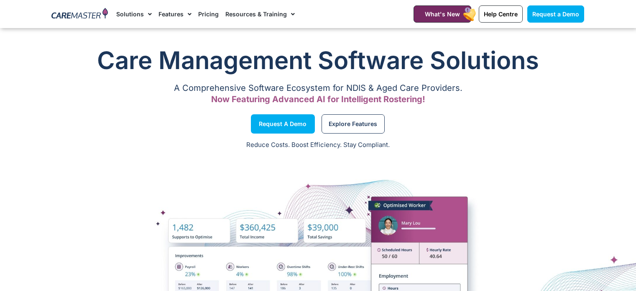  Describe the element at coordinates (318, 60) in the screenshot. I see `h1: Care Management Software Solutions` at that location.